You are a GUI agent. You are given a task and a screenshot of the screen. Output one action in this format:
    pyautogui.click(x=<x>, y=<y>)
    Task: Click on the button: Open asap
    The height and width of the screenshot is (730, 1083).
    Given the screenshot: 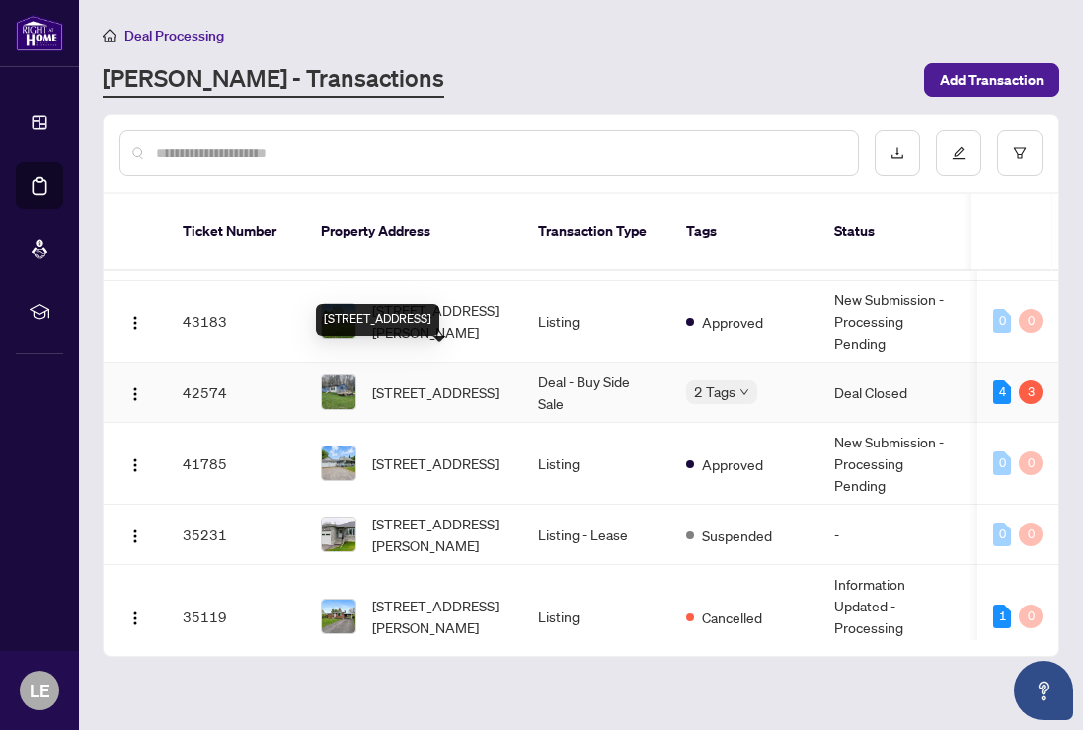 What is the action you would take?
    pyautogui.click(x=1044, y=690)
    